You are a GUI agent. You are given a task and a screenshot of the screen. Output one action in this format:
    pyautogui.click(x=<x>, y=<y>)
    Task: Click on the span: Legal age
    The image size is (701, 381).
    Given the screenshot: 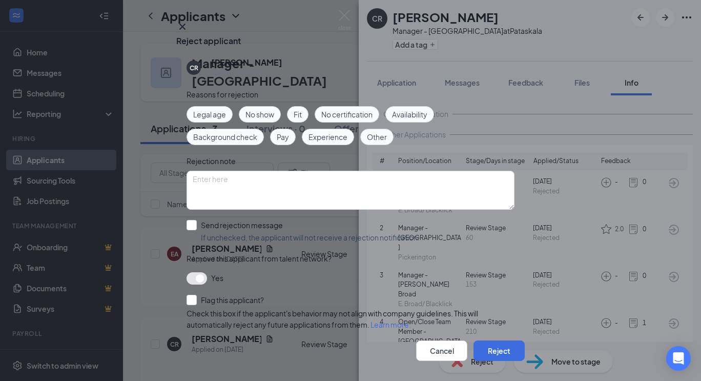 What is the action you would take?
    pyautogui.click(x=210, y=114)
    